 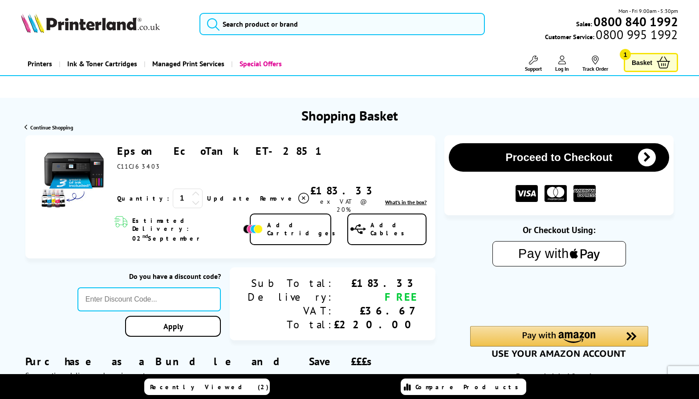 I want to click on a: Managed Print Services, so click(x=187, y=64).